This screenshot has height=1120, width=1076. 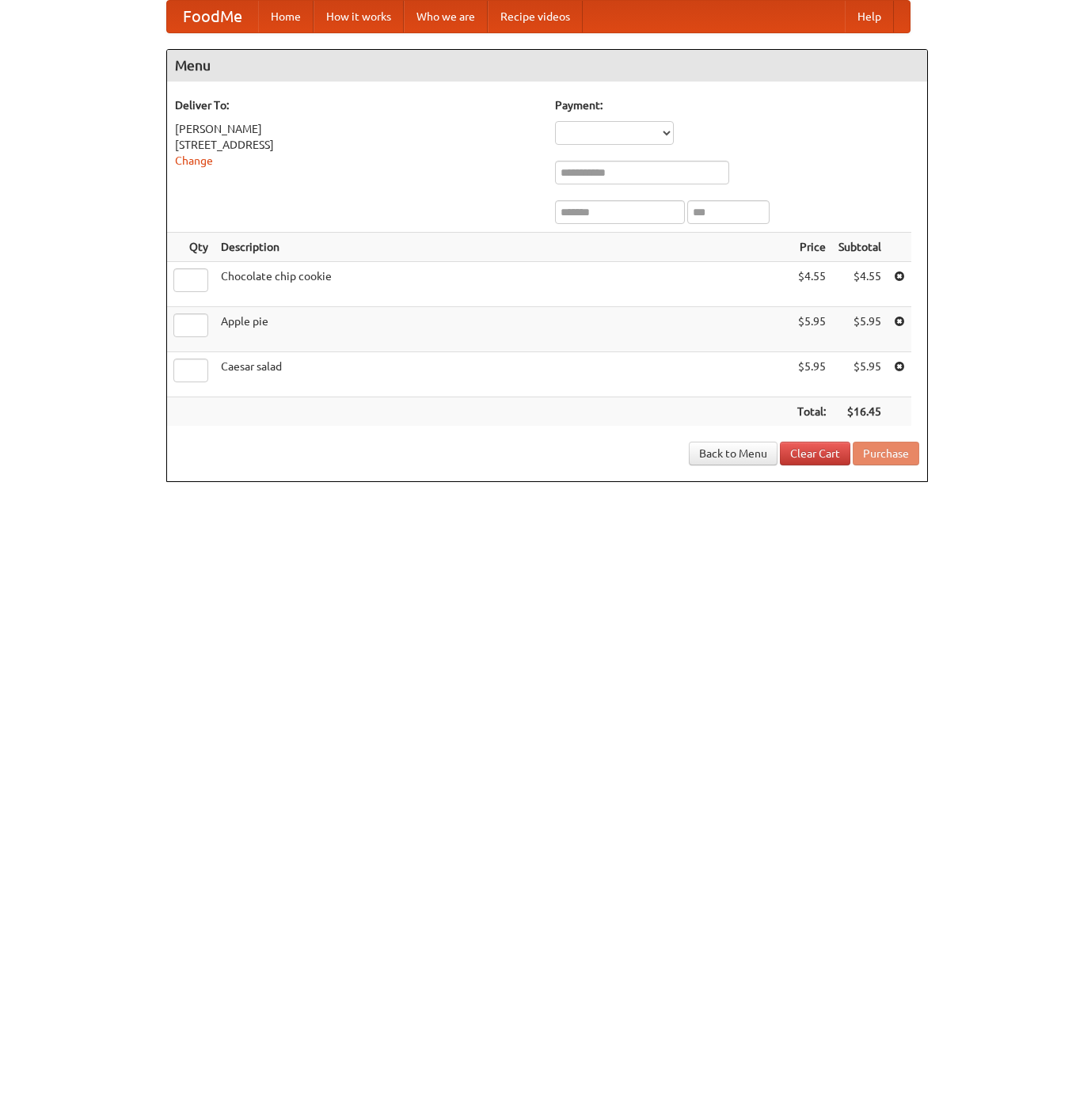 I want to click on a: Change, so click(x=194, y=161).